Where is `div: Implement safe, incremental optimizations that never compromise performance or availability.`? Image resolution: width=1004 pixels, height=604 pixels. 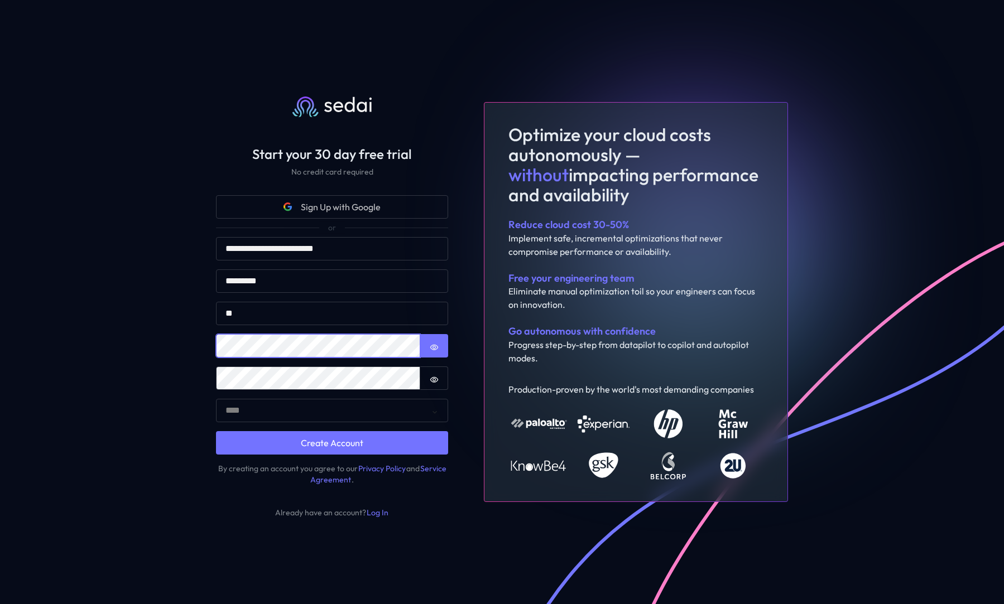 div: Implement safe, incremental optimizations that never compromise performance or availability. is located at coordinates (636, 245).